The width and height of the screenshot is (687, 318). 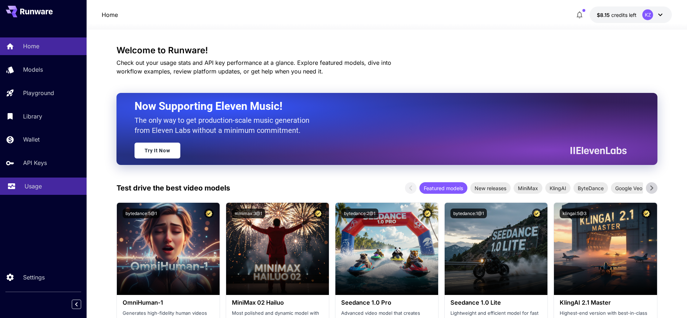 What do you see at coordinates (443, 188) in the screenshot?
I see `div: Featured models` at bounding box center [443, 188].